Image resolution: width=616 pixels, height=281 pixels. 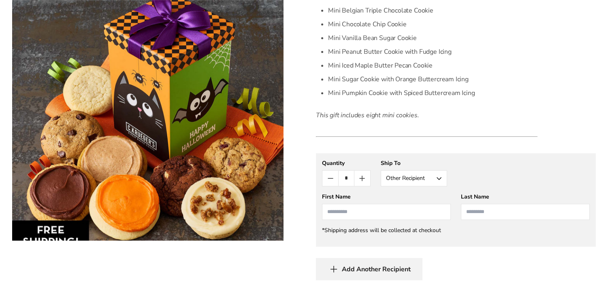 I want to click on div: First Name, so click(x=386, y=197).